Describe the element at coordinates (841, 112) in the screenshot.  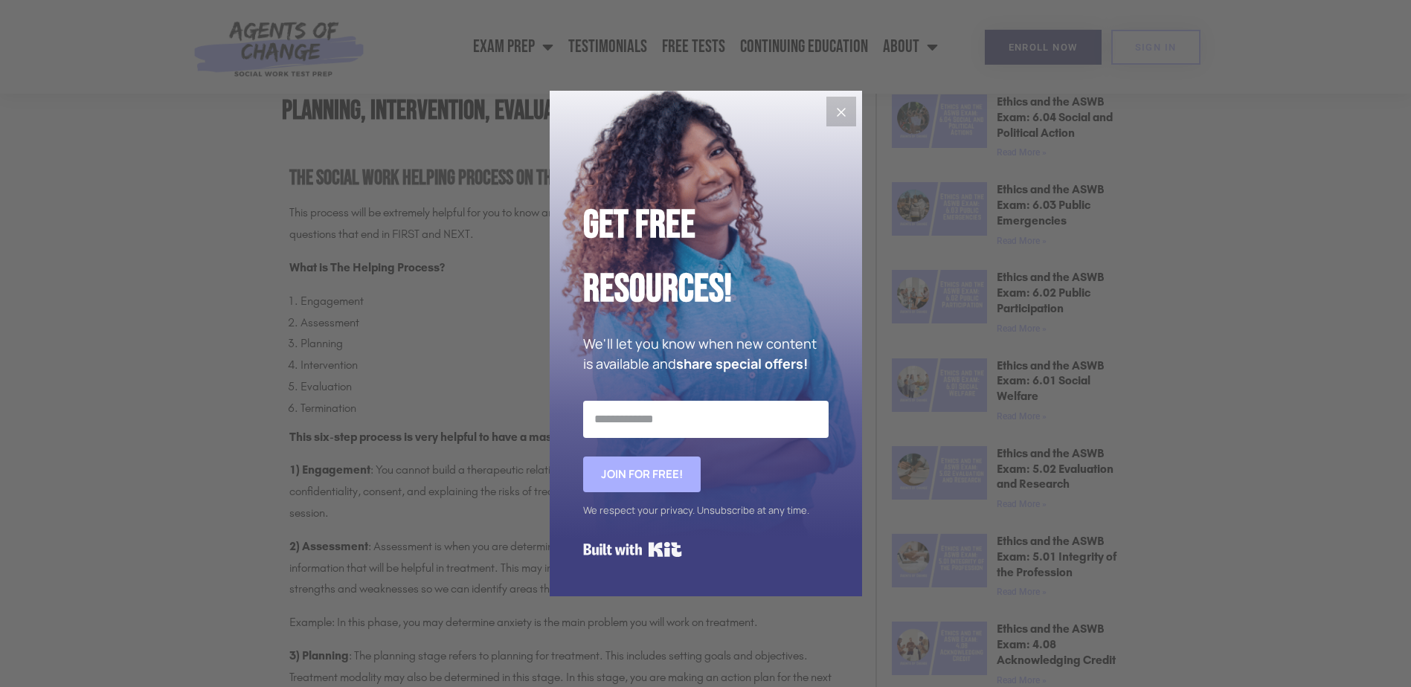
I see `button: Close` at that location.